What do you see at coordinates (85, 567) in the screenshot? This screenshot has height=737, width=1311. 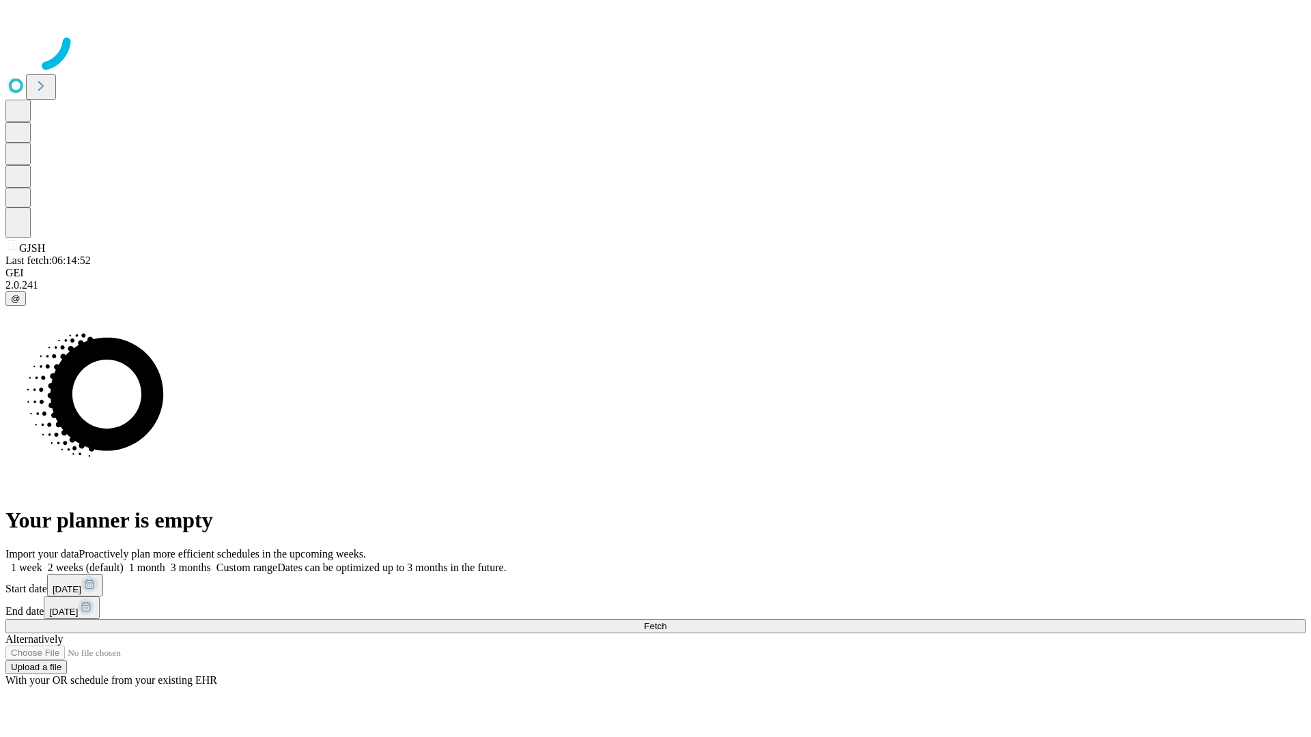 I see `span: 2 weeks (default)` at bounding box center [85, 567].